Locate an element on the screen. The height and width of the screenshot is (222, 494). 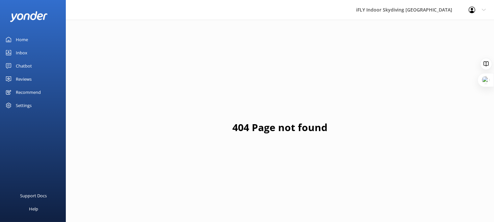
div: Settings is located at coordinates (24, 105).